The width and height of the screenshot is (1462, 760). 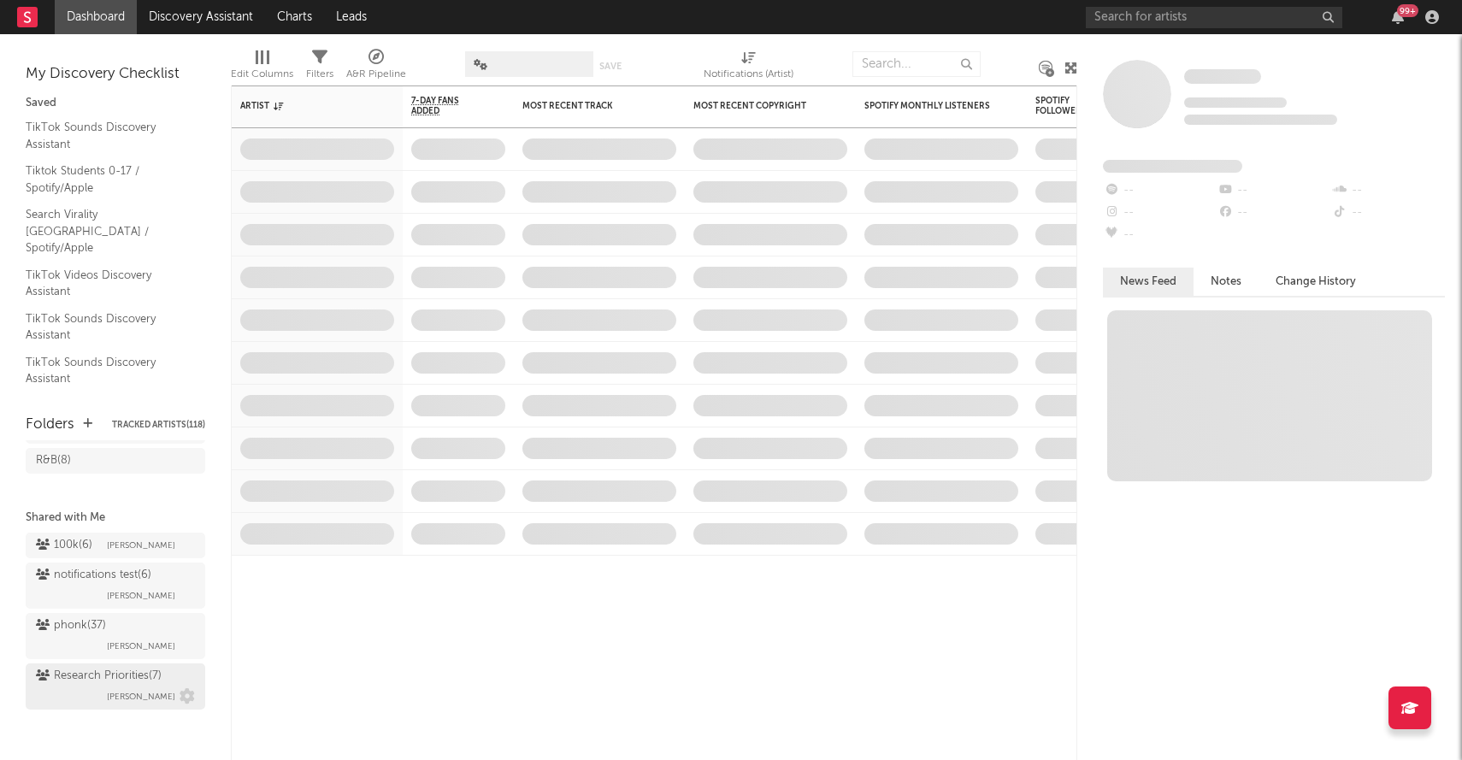 I want to click on div: Artist, so click(x=304, y=106).